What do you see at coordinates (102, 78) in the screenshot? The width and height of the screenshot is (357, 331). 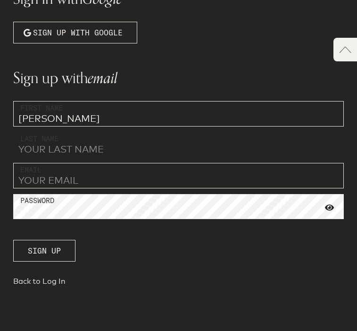 I see `span: email` at bounding box center [102, 78].